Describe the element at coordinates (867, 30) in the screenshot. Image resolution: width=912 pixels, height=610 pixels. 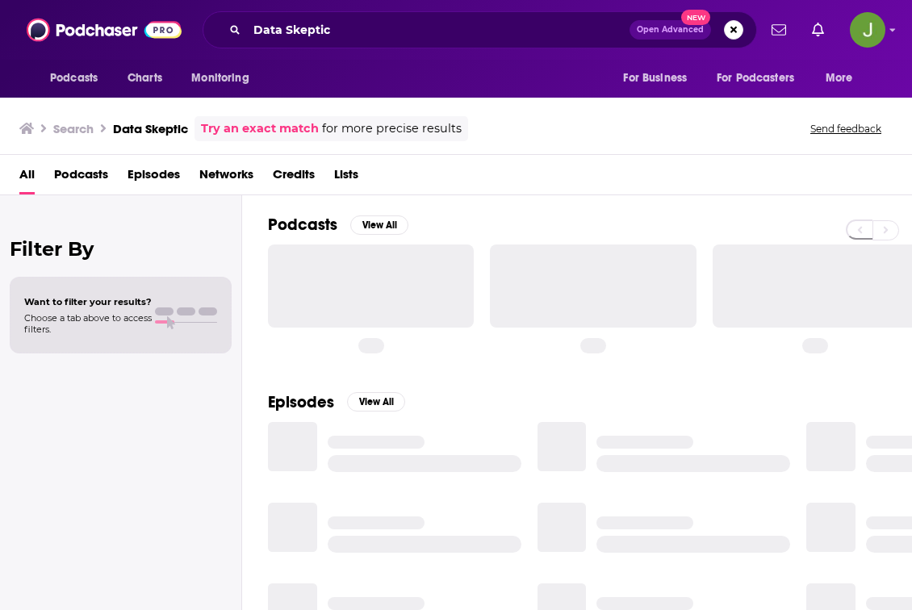
I see `button: Show profile menu` at that location.